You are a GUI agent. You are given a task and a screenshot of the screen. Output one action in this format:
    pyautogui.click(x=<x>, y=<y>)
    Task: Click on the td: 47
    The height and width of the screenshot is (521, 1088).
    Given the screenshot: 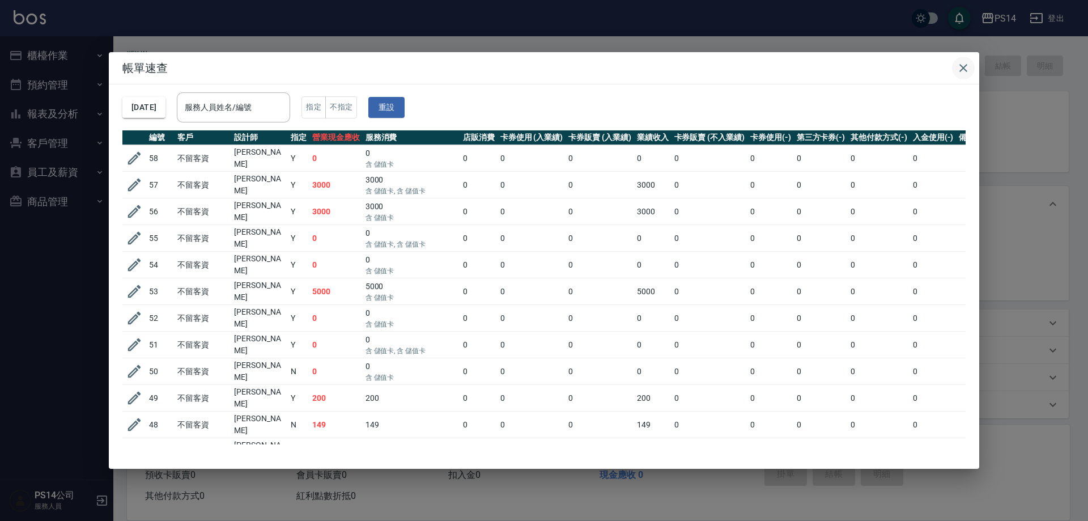 What is the action you would take?
    pyautogui.click(x=160, y=451)
    